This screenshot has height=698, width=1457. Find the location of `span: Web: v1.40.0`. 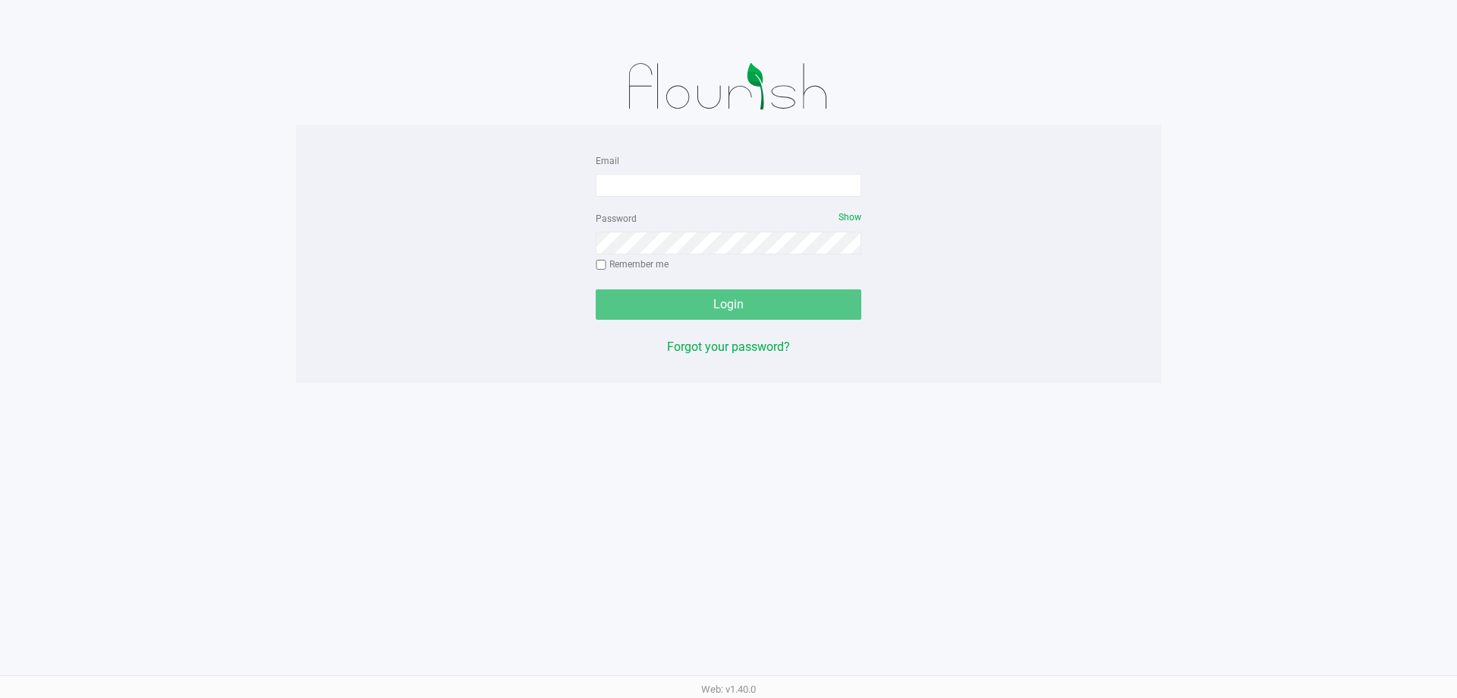

span: Web: v1.40.0 is located at coordinates (729, 688).